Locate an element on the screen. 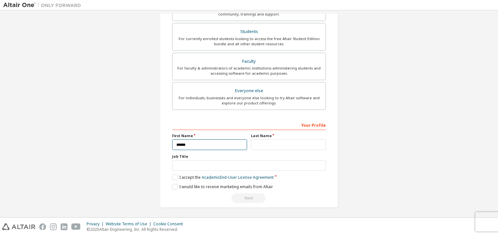  img: facebook.svg is located at coordinates (42, 227).